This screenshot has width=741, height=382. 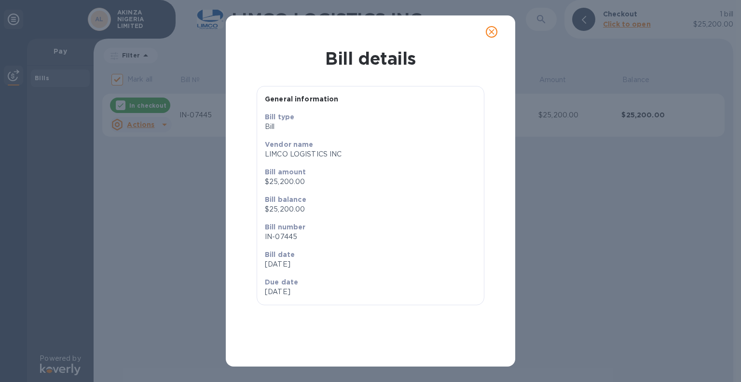 What do you see at coordinates (286, 172) in the screenshot?
I see `b: Bill amount` at bounding box center [286, 172].